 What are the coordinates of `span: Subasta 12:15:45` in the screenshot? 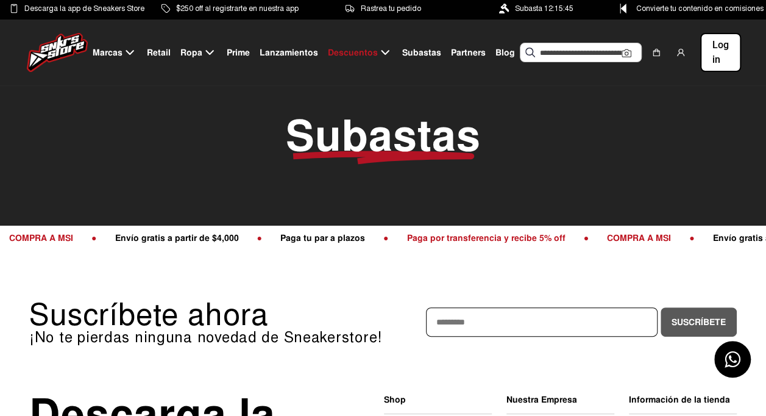 It's located at (544, 9).